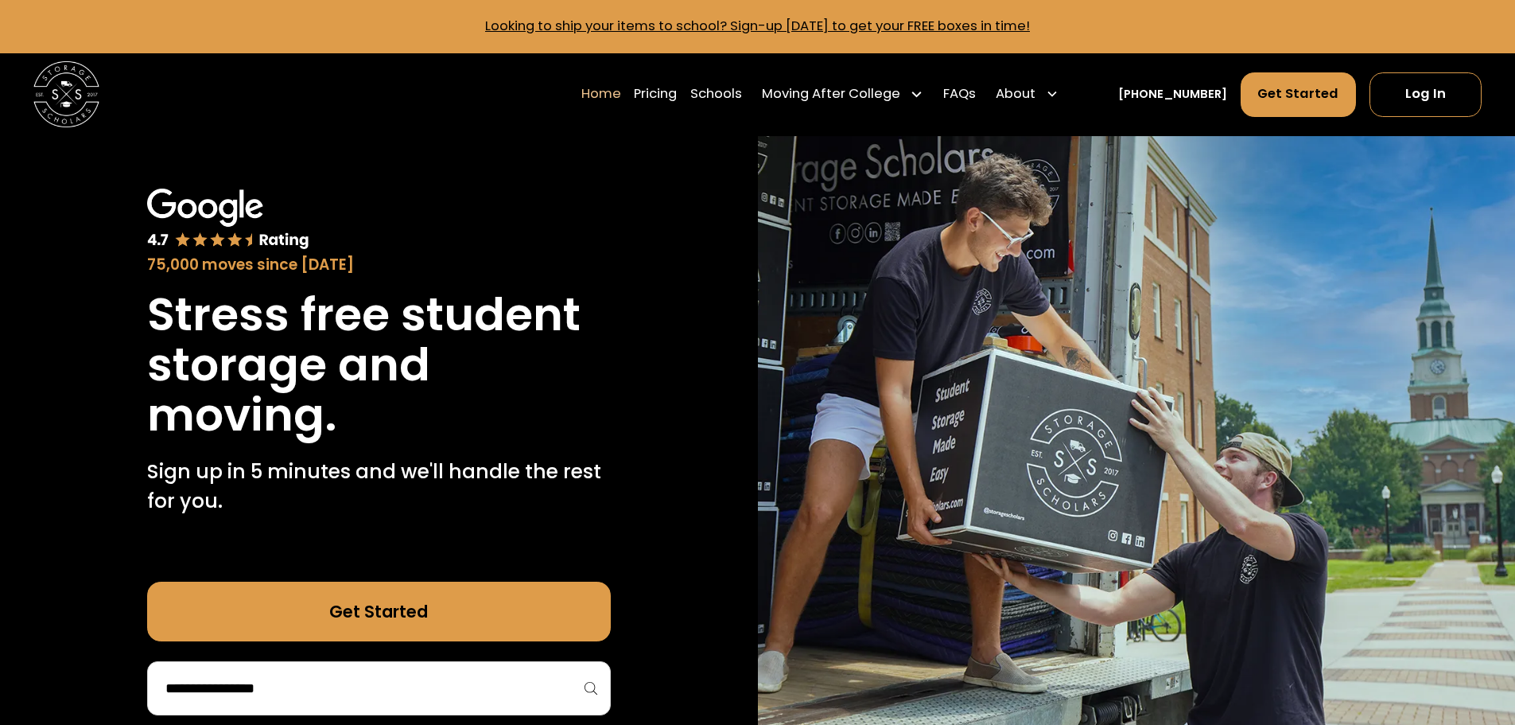 The height and width of the screenshot is (725, 1515). What do you see at coordinates (655, 94) in the screenshot?
I see `a: Pricing` at bounding box center [655, 94].